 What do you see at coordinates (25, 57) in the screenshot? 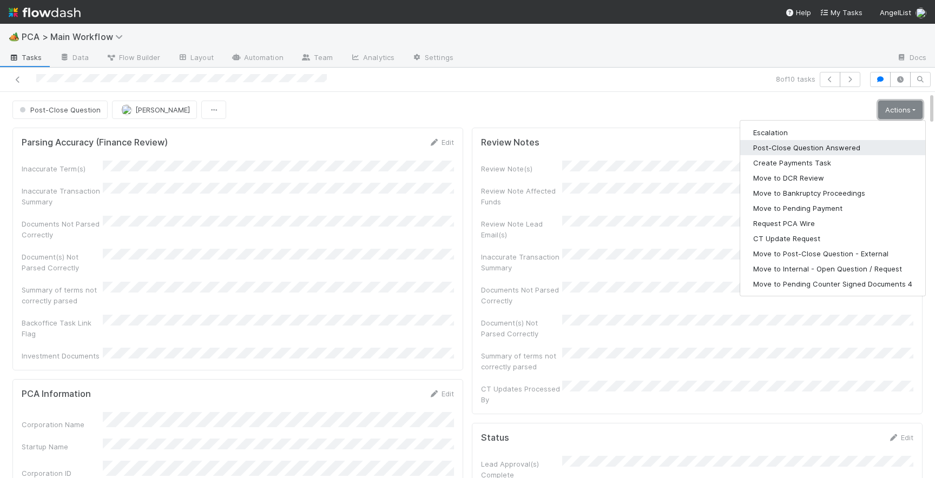
I see `span: Tasks` at bounding box center [25, 57].